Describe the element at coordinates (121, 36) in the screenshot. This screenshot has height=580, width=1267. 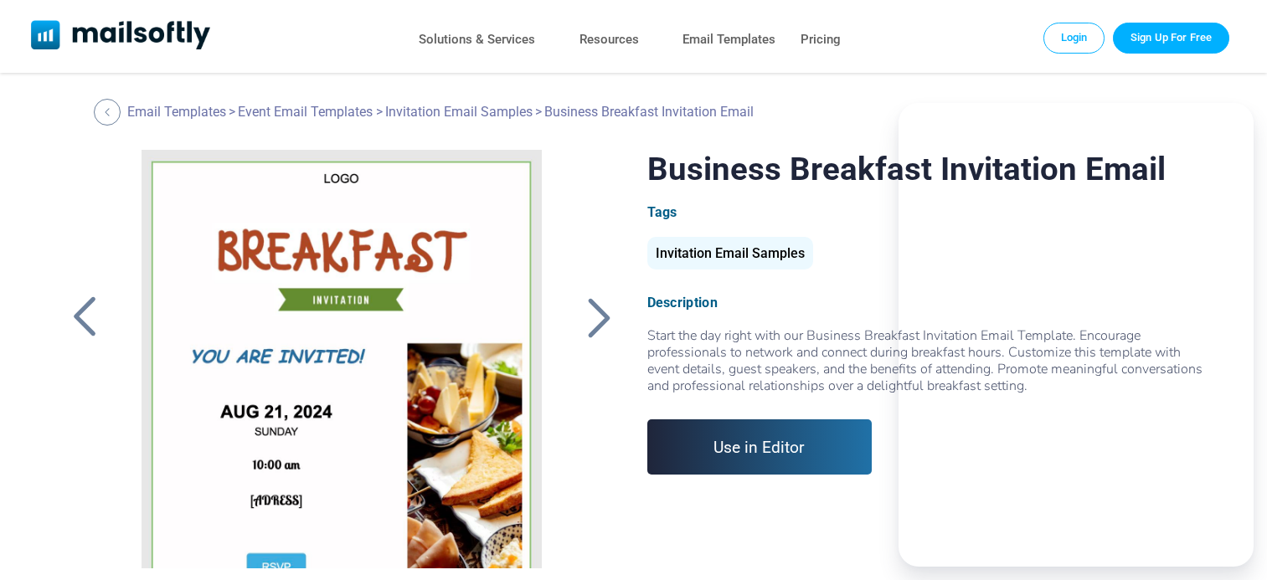
I see `a: Mailsoftly` at that location.